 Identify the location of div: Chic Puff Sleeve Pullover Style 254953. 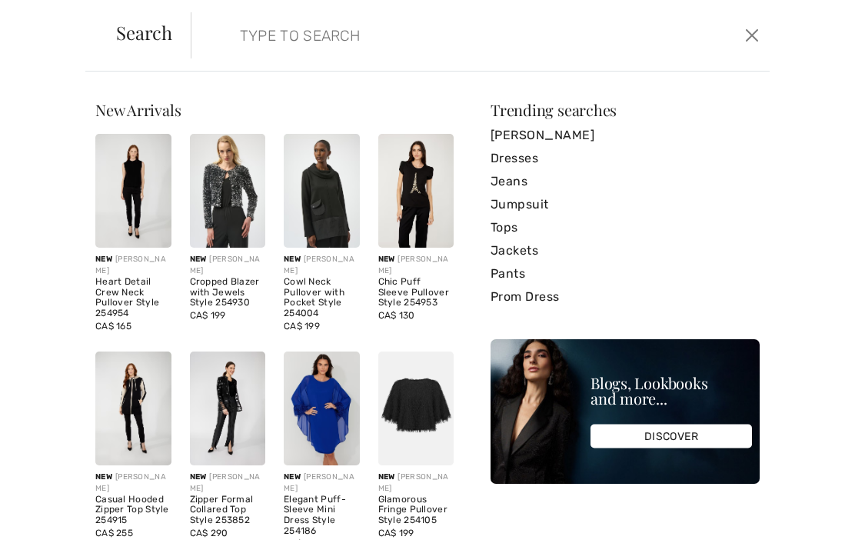
(416, 292).